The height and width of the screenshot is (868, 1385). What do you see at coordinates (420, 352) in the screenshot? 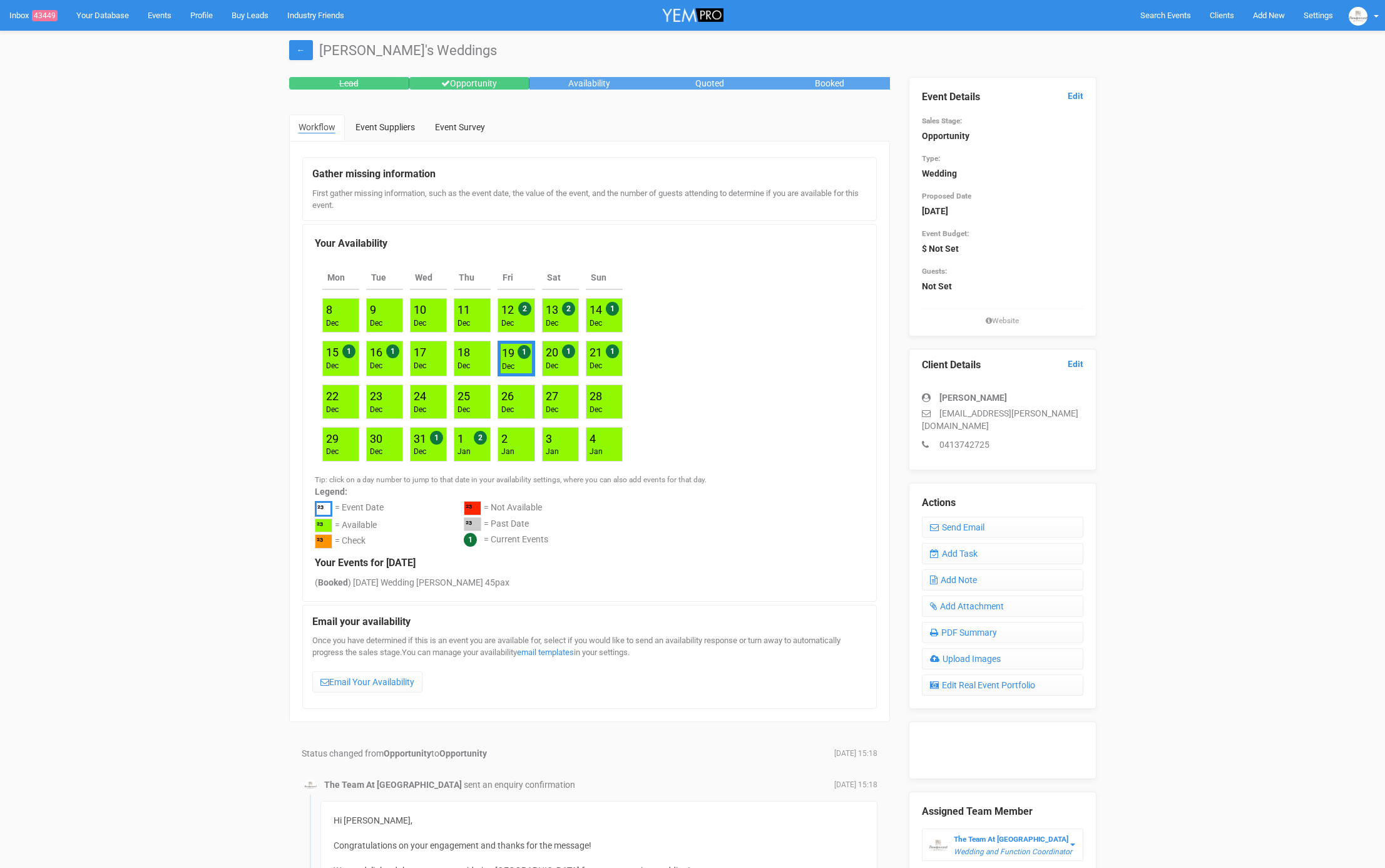
I see `a: 17` at bounding box center [420, 352].